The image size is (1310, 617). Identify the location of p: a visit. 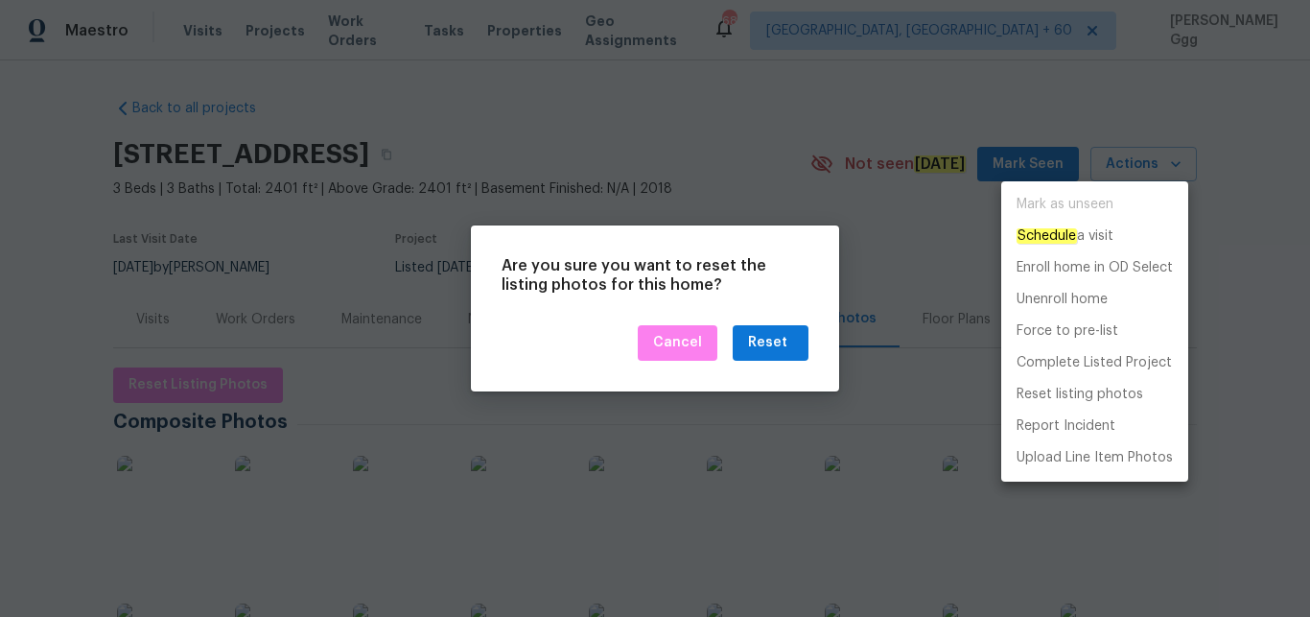
(1065, 236).